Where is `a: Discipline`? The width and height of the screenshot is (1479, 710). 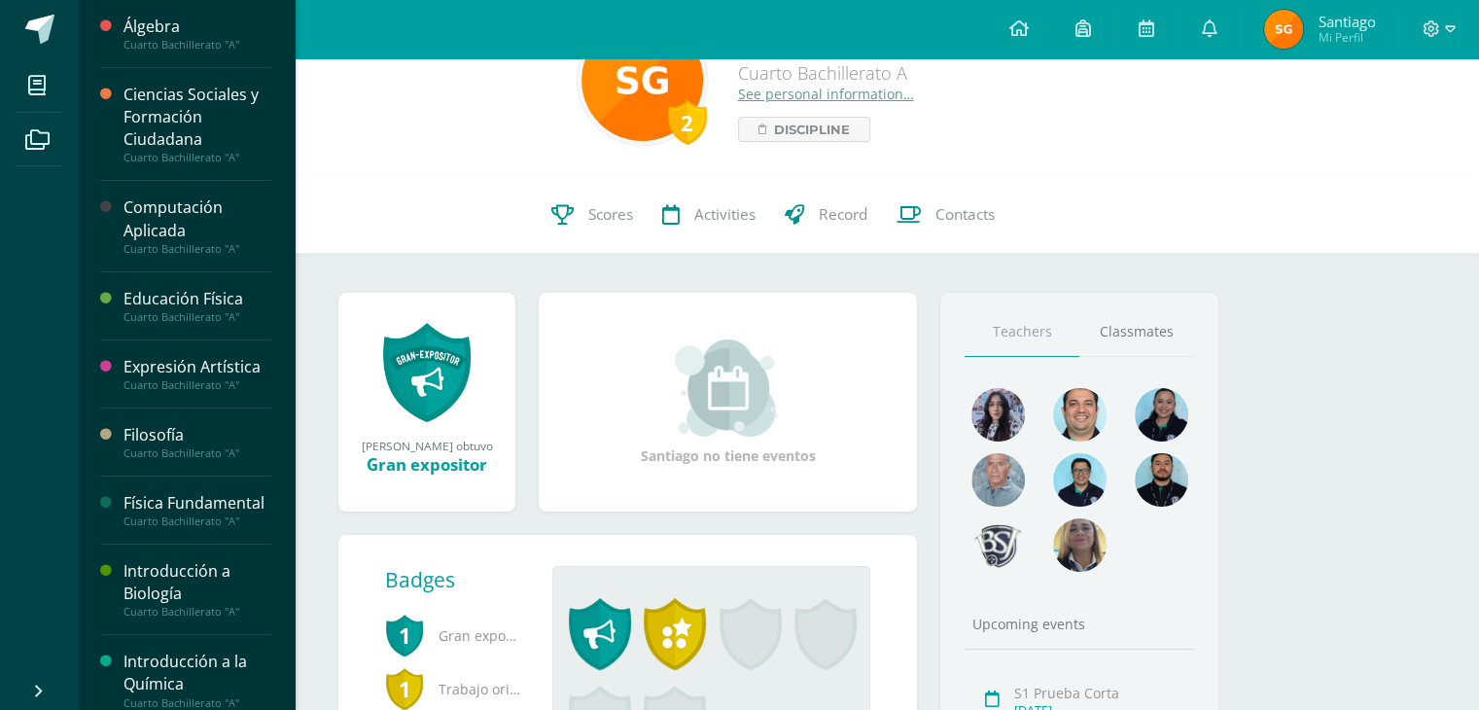
a: Discipline is located at coordinates (804, 129).